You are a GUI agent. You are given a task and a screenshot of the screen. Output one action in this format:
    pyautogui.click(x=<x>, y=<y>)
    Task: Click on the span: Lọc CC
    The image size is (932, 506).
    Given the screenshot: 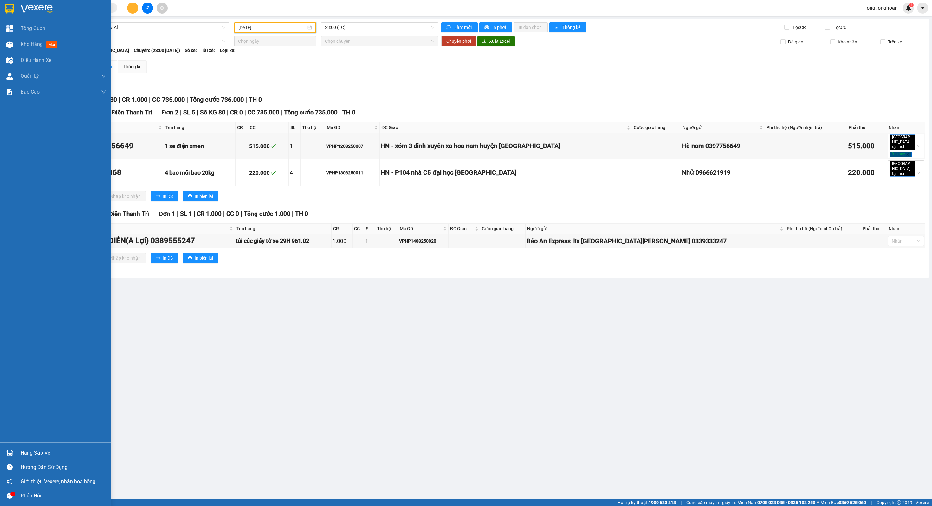 What is the action you would take?
    pyautogui.click(x=839, y=27)
    